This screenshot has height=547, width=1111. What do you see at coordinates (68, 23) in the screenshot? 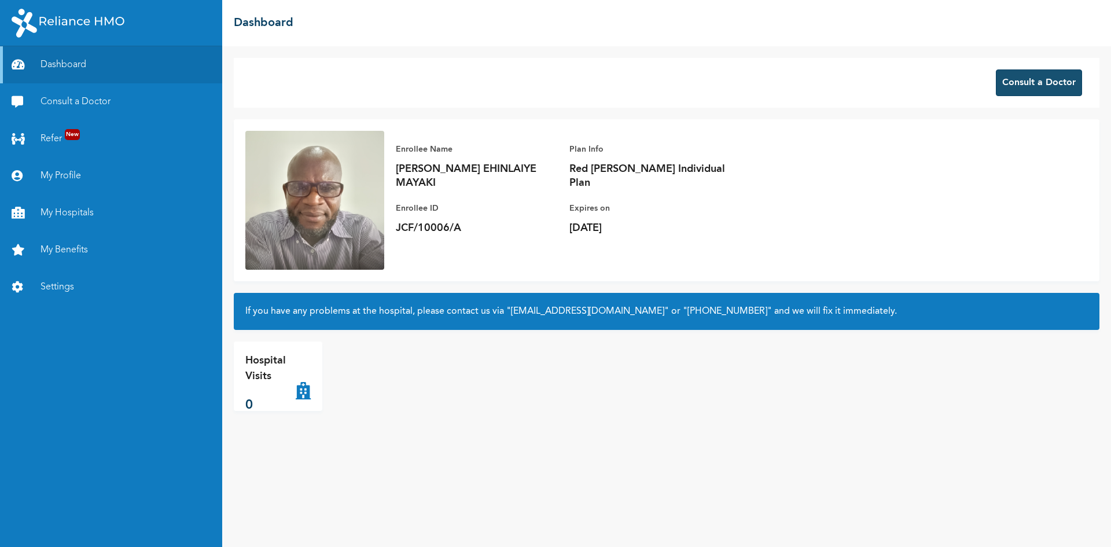
I see `img: RelianceHMO's Logo` at bounding box center [68, 23].